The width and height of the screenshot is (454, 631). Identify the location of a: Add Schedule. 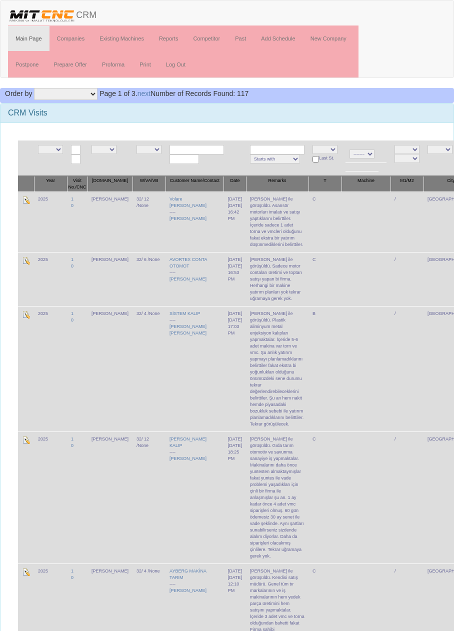
(278, 38).